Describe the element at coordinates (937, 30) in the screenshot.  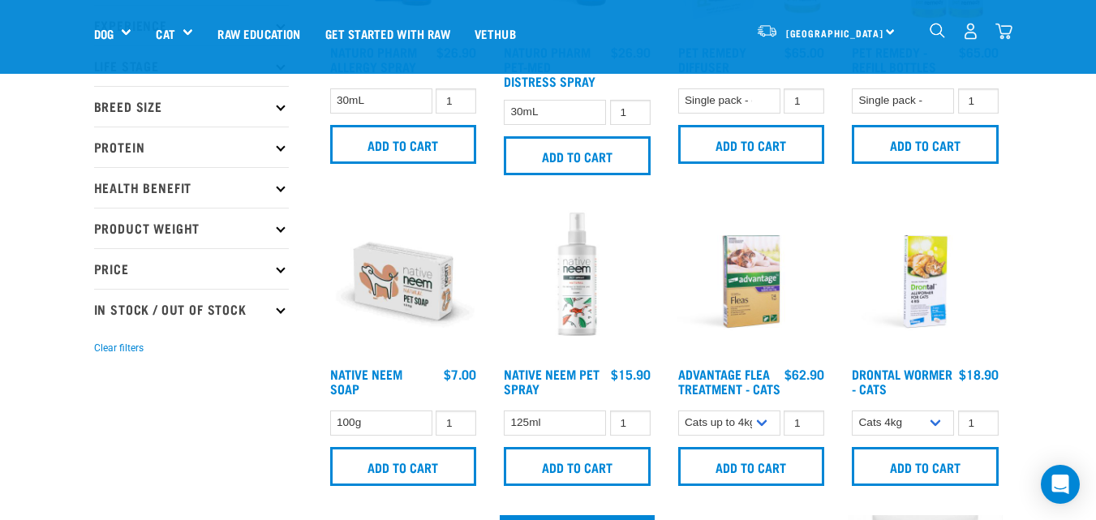
I see `img: home-icon-1@2x.png` at that location.